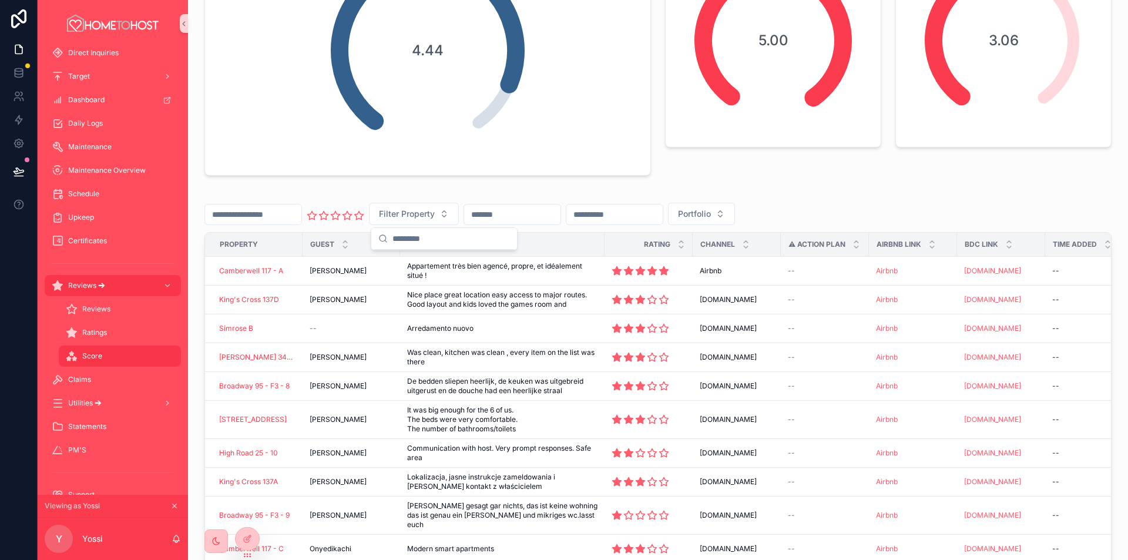 This screenshot has height=560, width=1128. What do you see at coordinates (86, 286) in the screenshot?
I see `span: Reviews 🡪` at bounding box center [86, 286].